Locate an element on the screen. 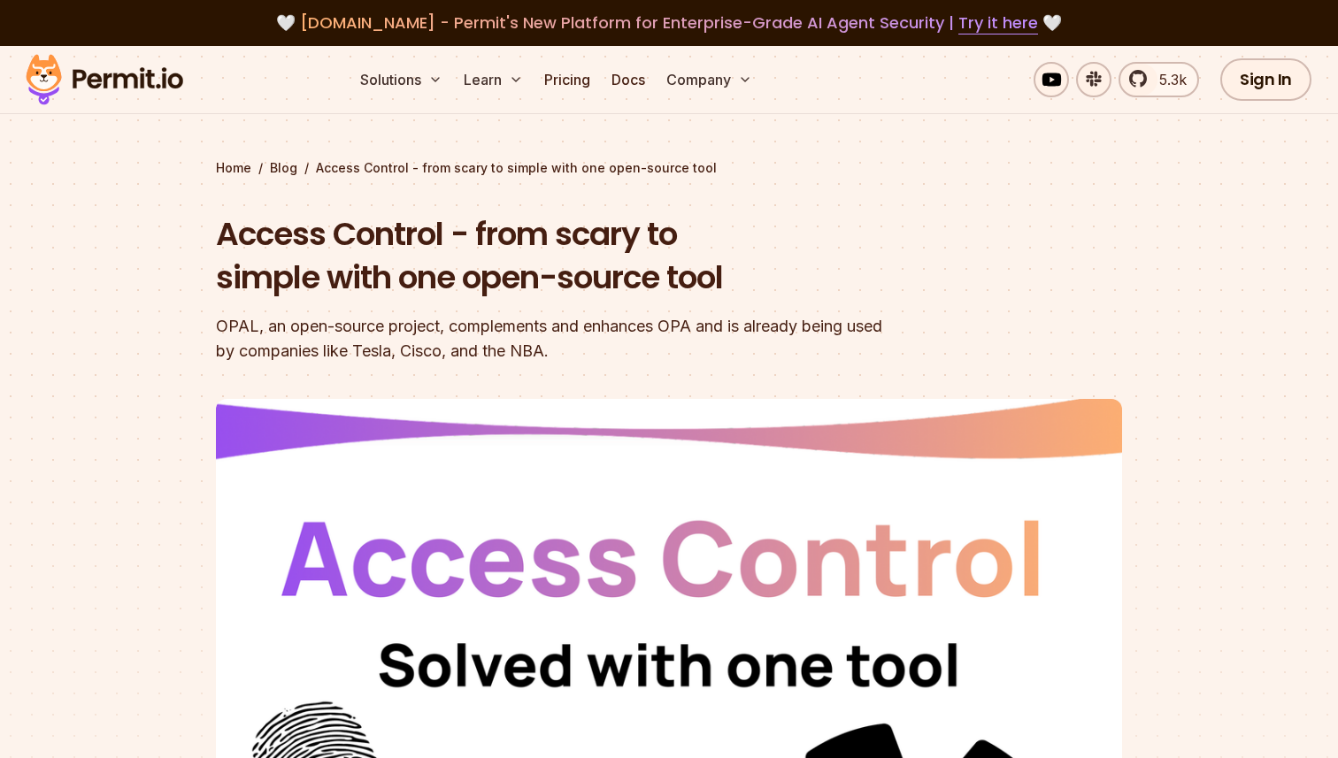 This screenshot has height=758, width=1338. a: Home is located at coordinates (234, 168).